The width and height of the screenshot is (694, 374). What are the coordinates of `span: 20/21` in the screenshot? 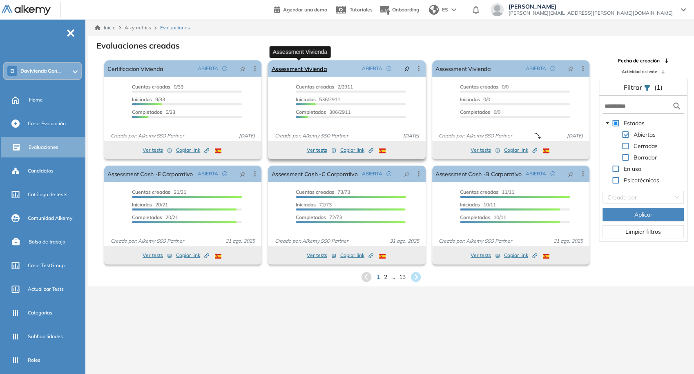 It's located at (150, 205).